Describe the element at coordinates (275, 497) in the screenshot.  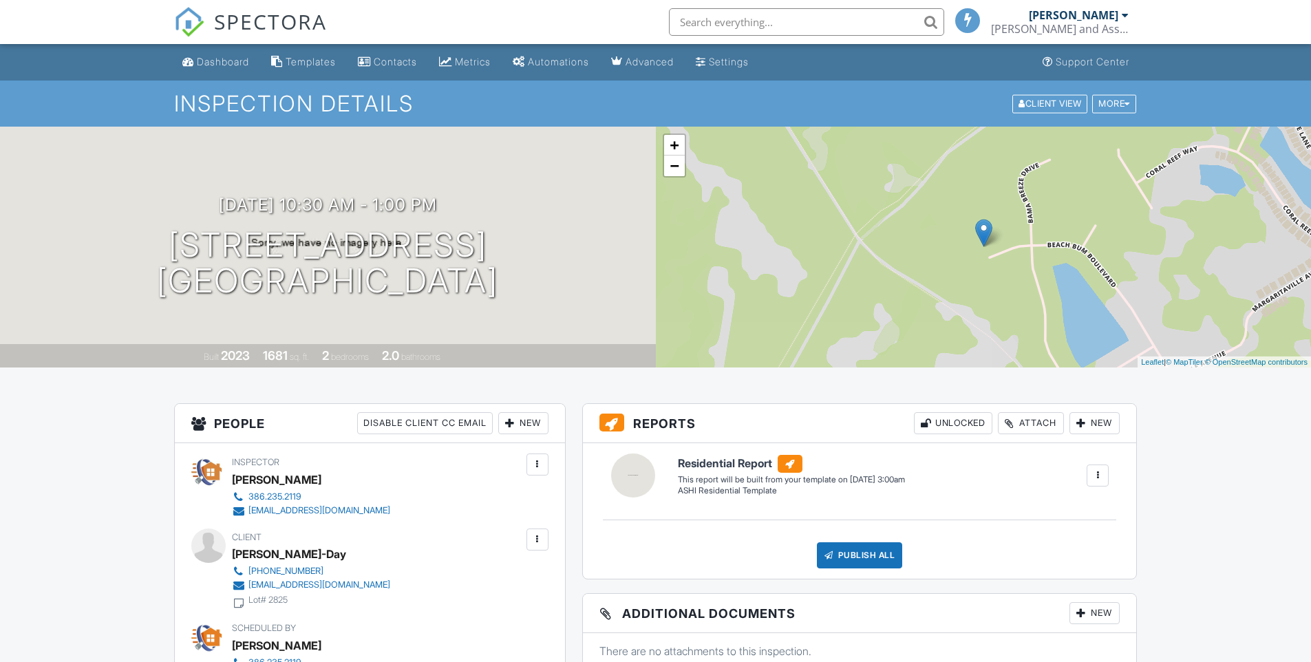
I see `div: 386.235.2119` at that location.